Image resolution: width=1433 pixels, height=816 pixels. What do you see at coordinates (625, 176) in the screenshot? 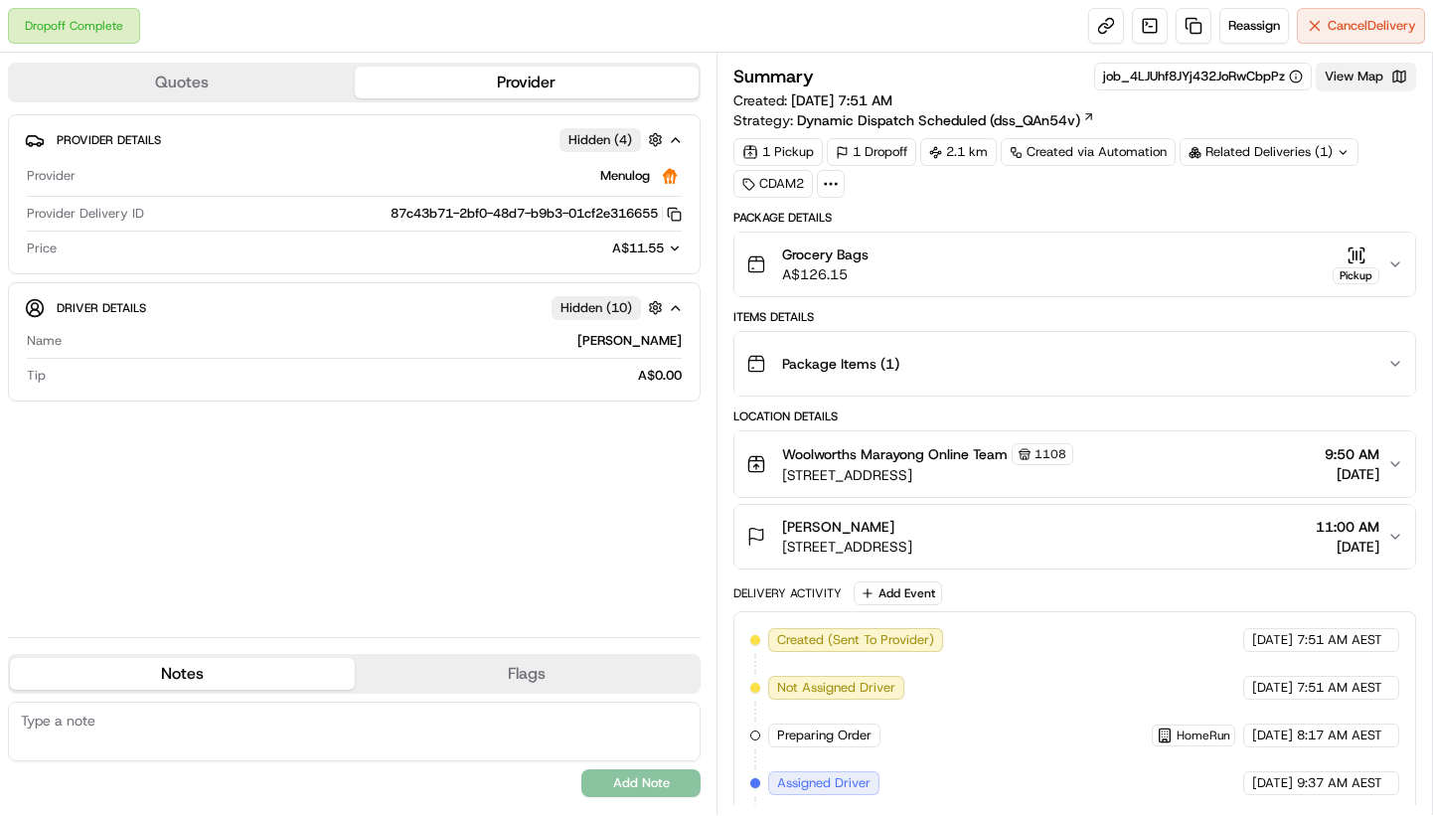
I see `span: Menulog` at bounding box center [625, 176].